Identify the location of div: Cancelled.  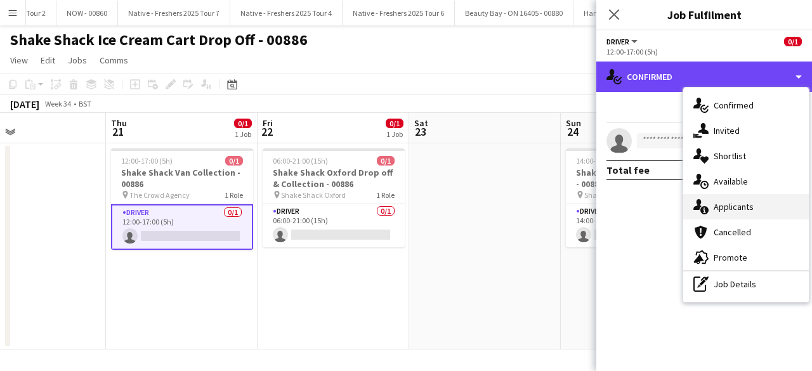
(746, 232).